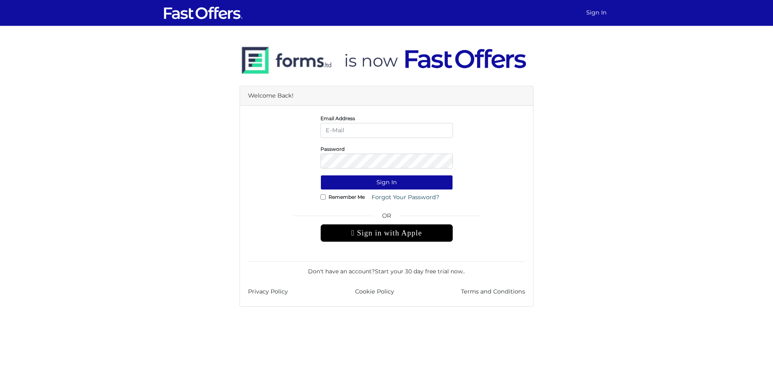 The height and width of the screenshot is (381, 773). Describe the element at coordinates (338, 118) in the screenshot. I see `label: Email Address` at that location.